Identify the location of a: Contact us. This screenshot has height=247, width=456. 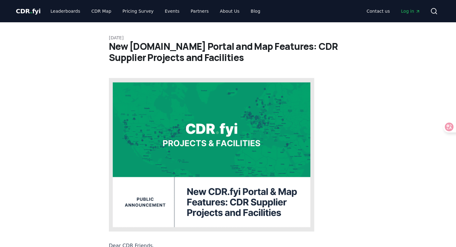
(378, 11).